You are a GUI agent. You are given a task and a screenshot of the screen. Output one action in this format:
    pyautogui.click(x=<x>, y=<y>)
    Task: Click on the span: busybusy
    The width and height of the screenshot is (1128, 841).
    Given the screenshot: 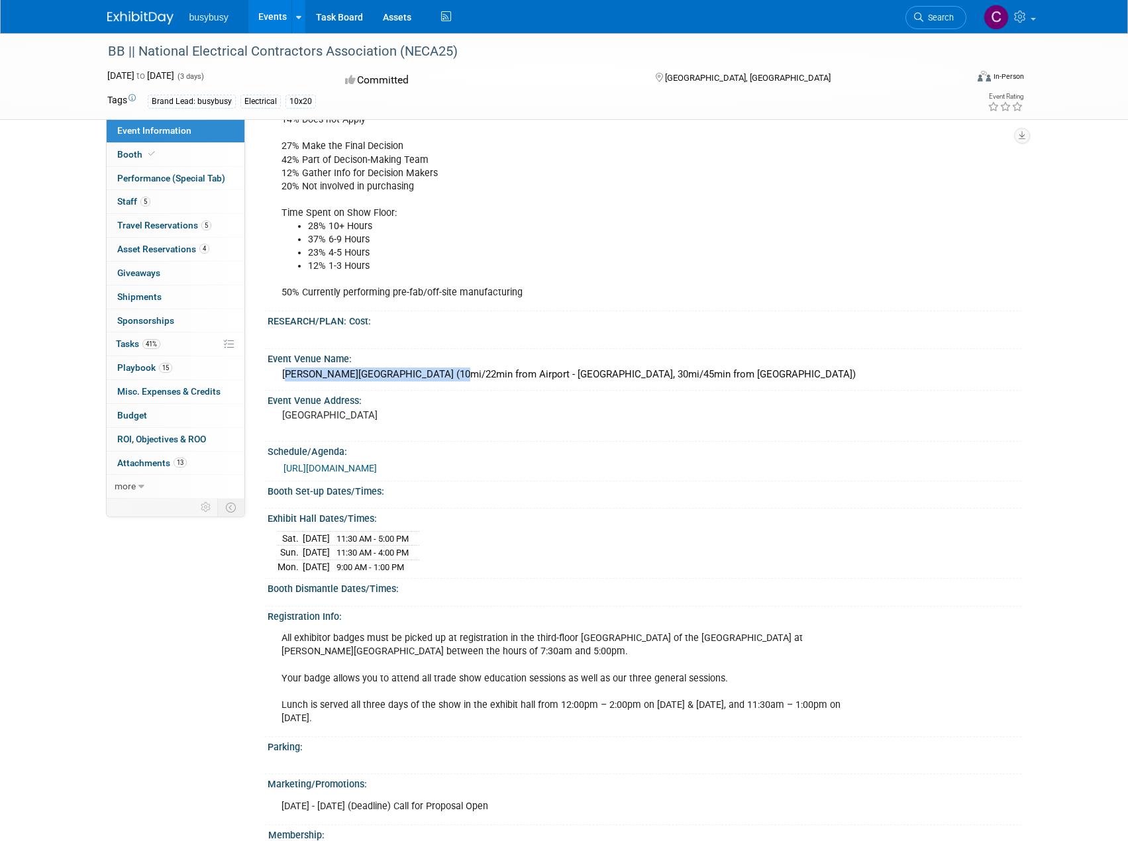 What is the action you would take?
    pyautogui.click(x=209, y=17)
    